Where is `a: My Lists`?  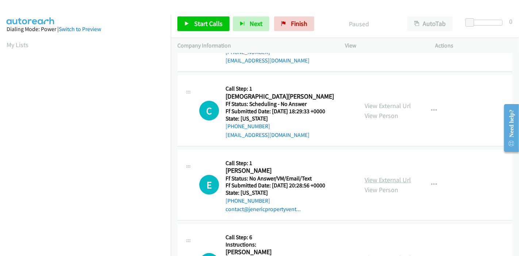 a: My Lists is located at coordinates (18, 45).